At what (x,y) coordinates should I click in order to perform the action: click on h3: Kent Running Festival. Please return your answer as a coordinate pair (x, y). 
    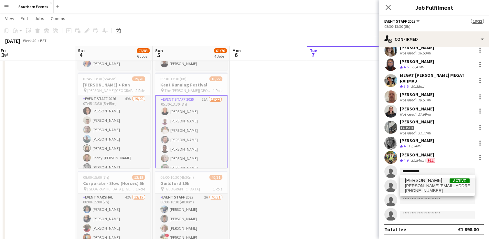
    Looking at the image, I should click on (191, 85).